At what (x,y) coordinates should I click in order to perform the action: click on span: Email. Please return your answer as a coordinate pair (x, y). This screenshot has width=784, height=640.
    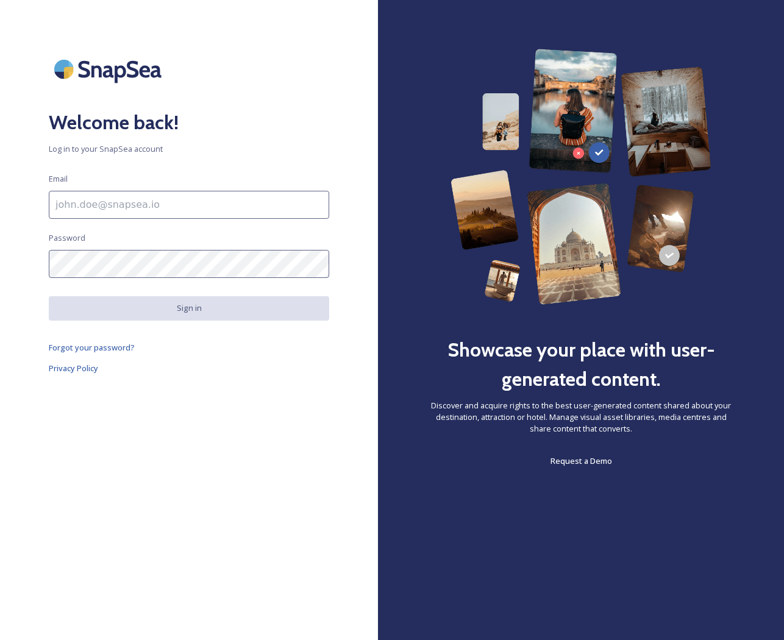
    Looking at the image, I should click on (58, 179).